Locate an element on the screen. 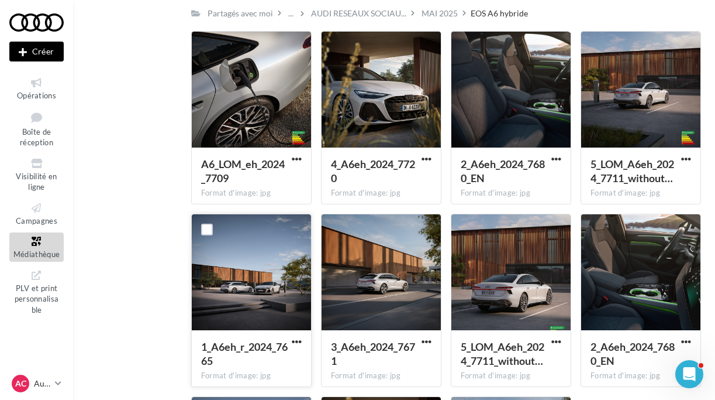 This screenshot has width=715, height=400. a: PLV et print personnalisable is located at coordinates (36, 291).